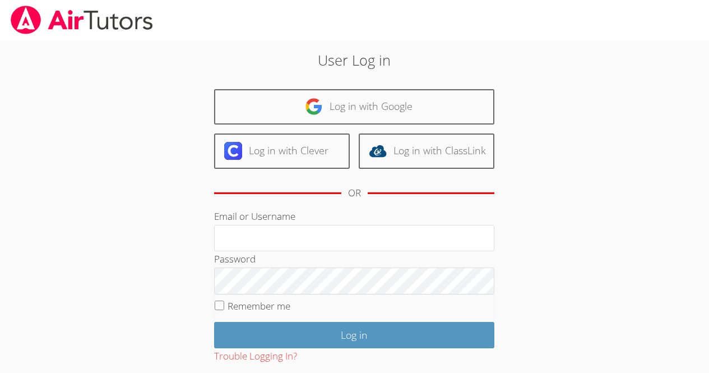  What do you see at coordinates (259, 305) in the screenshot?
I see `label: Remember me` at bounding box center [259, 305].